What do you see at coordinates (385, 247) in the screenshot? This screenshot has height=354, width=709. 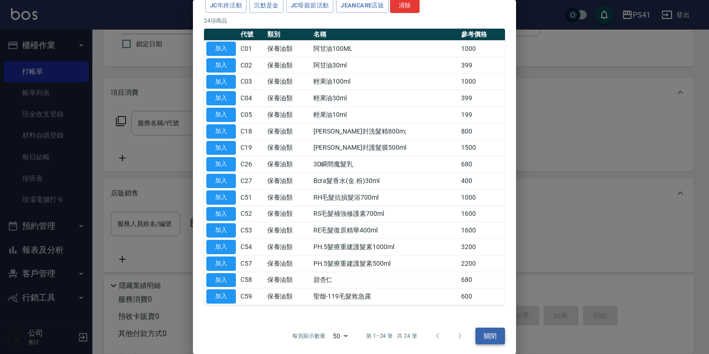 I see `td: PH.5髮療重建護髮素1000ml` at bounding box center [385, 247].